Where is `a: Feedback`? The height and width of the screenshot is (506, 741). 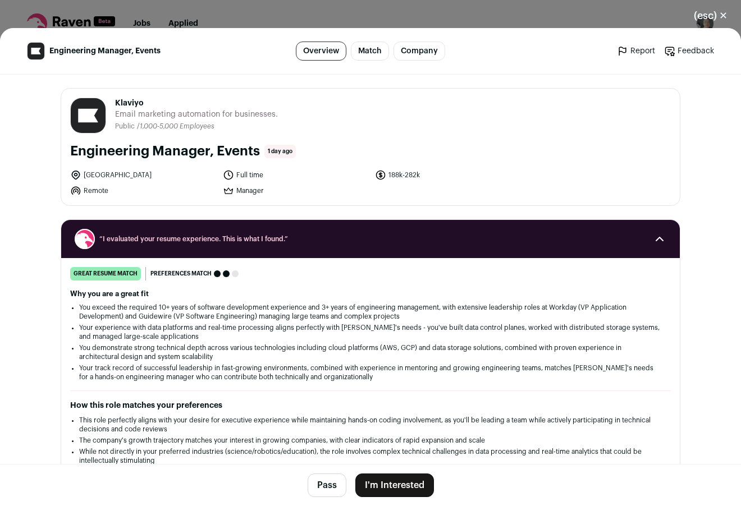
a: Feedback is located at coordinates (689, 51).